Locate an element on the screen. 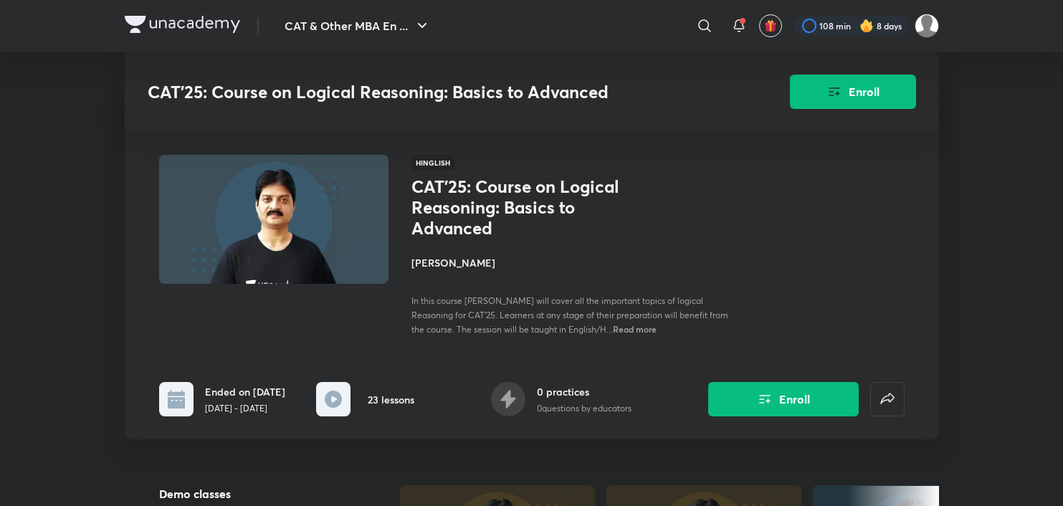 This screenshot has width=1063, height=506. h6: 23 lessons is located at coordinates (391, 399).